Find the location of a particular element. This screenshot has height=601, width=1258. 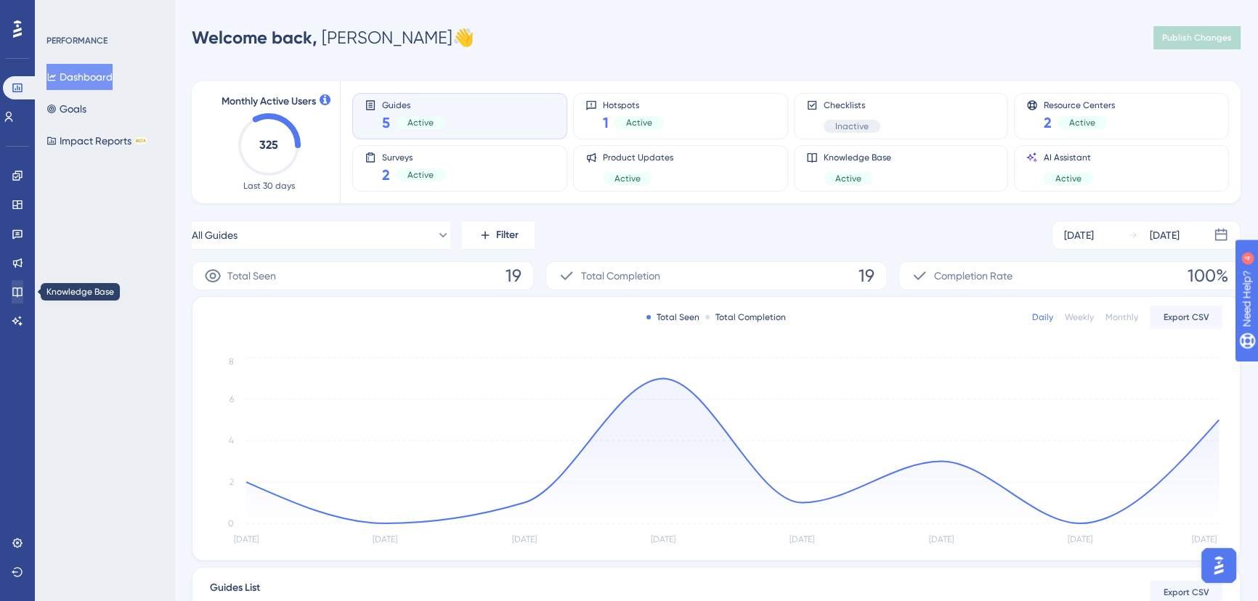

div: Total Completion is located at coordinates (745, 317).